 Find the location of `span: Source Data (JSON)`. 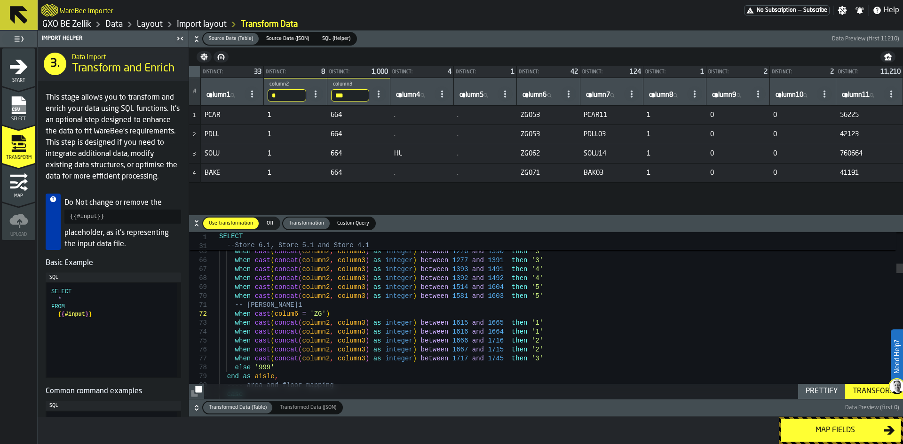

span: Source Data (JSON) is located at coordinates (287, 39).